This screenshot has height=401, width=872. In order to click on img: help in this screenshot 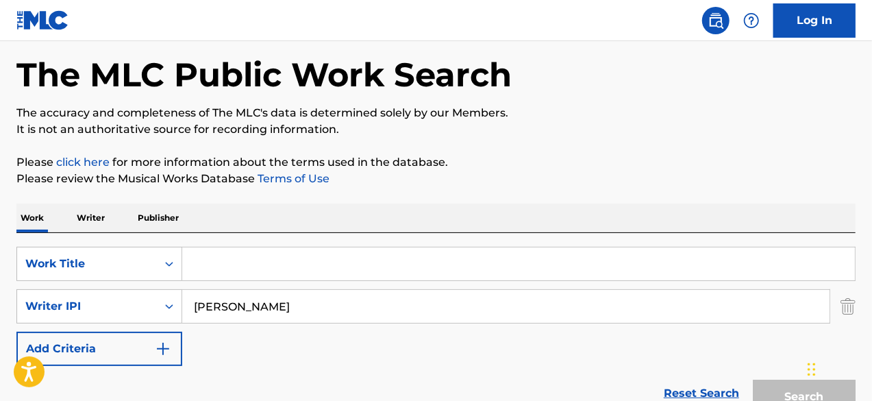, I will do `click(752, 21)`.